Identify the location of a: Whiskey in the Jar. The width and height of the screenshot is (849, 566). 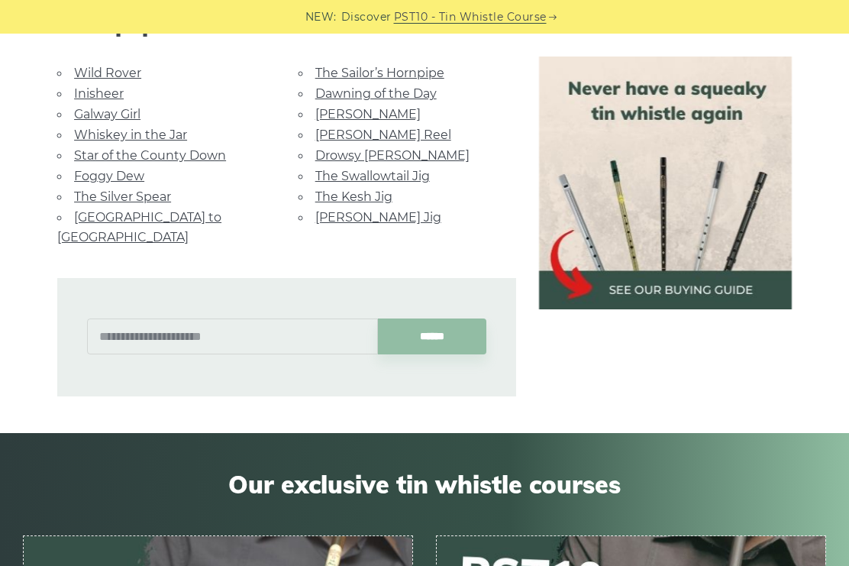
(131, 134).